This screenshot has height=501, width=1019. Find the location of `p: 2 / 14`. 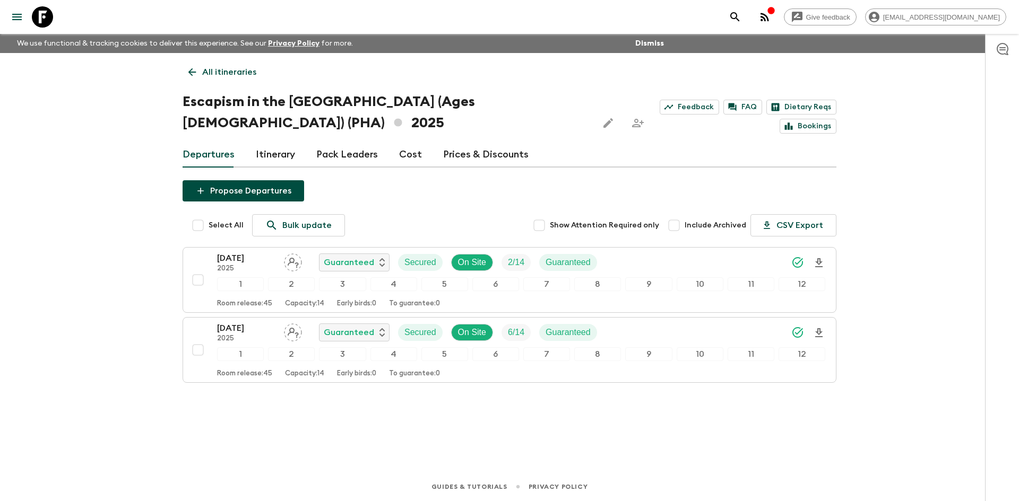

p: 2 / 14 is located at coordinates (516, 263).